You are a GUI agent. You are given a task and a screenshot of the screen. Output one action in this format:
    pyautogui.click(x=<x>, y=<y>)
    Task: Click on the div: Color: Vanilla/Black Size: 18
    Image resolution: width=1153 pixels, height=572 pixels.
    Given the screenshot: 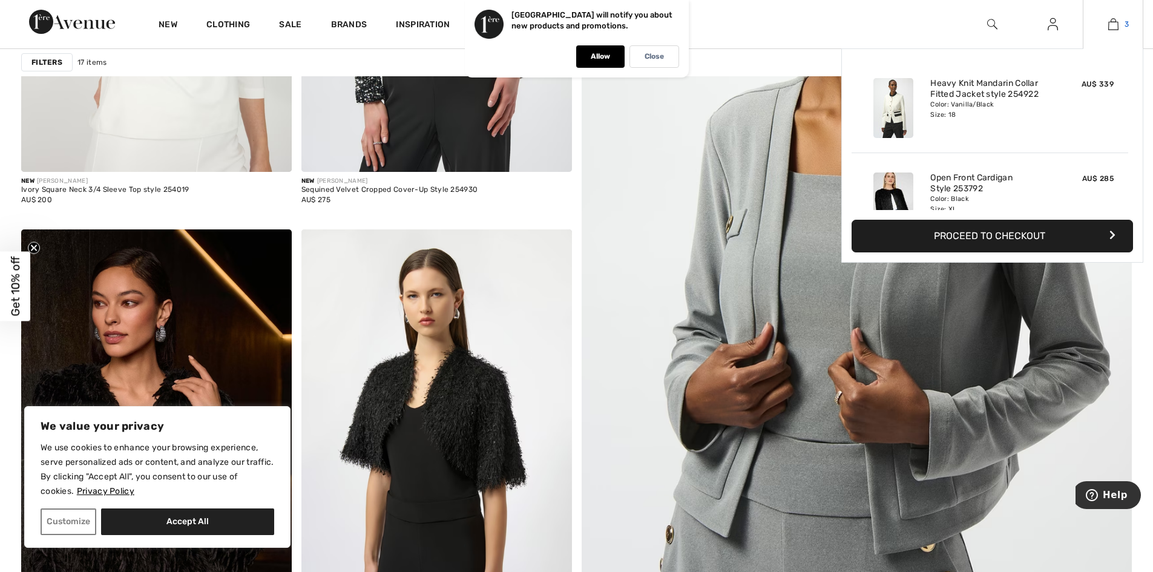 What is the action you would take?
    pyautogui.click(x=990, y=110)
    